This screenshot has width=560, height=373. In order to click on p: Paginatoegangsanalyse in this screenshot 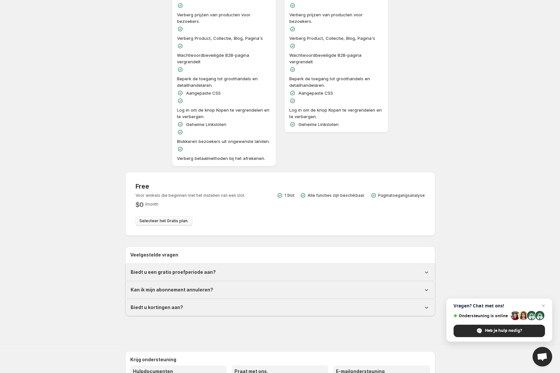, I will do `click(401, 196)`.